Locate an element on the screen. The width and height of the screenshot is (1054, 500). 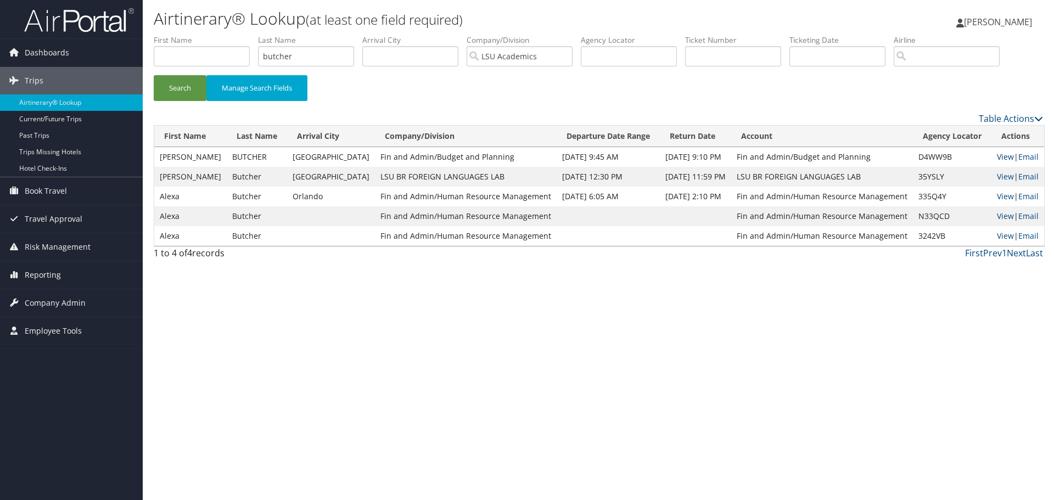
label: Last Name is located at coordinates (310, 40).